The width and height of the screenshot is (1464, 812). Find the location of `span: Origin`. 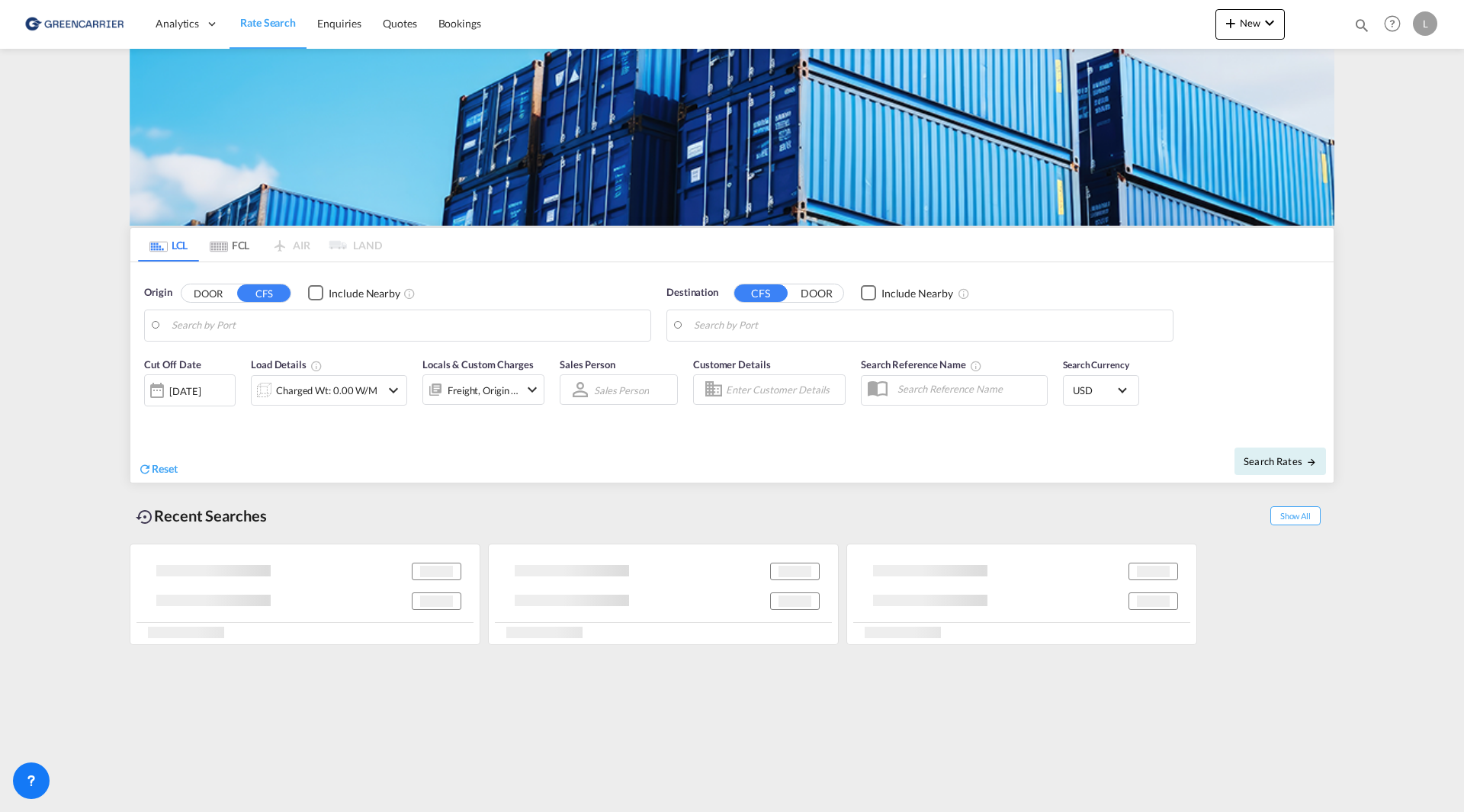

span: Origin is located at coordinates (158, 292).